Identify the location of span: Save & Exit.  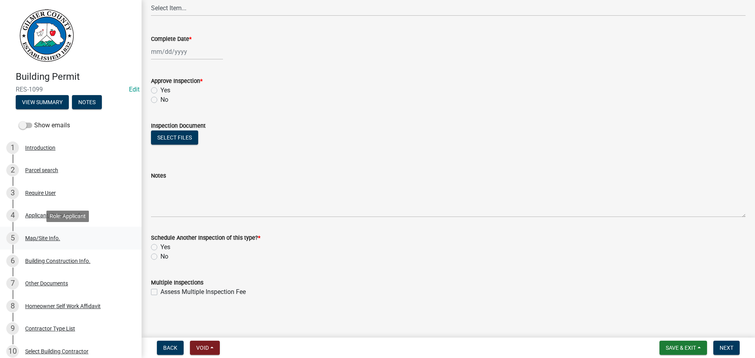
(680, 348).